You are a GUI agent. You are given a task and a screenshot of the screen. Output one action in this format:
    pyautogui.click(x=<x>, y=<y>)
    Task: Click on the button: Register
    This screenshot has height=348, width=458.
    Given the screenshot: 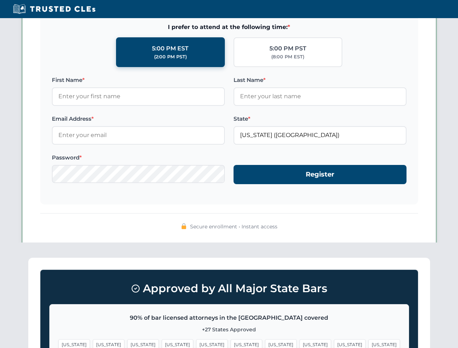 What is the action you would take?
    pyautogui.click(x=320, y=174)
    